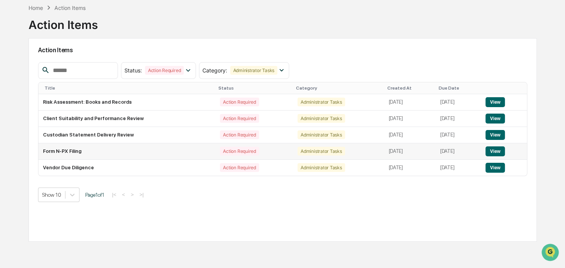 This screenshot has height=268, width=565. I want to click on img: 1746055101610-c473b297-6a78-478c-a979-82029cc54cd1, so click(14, 65).